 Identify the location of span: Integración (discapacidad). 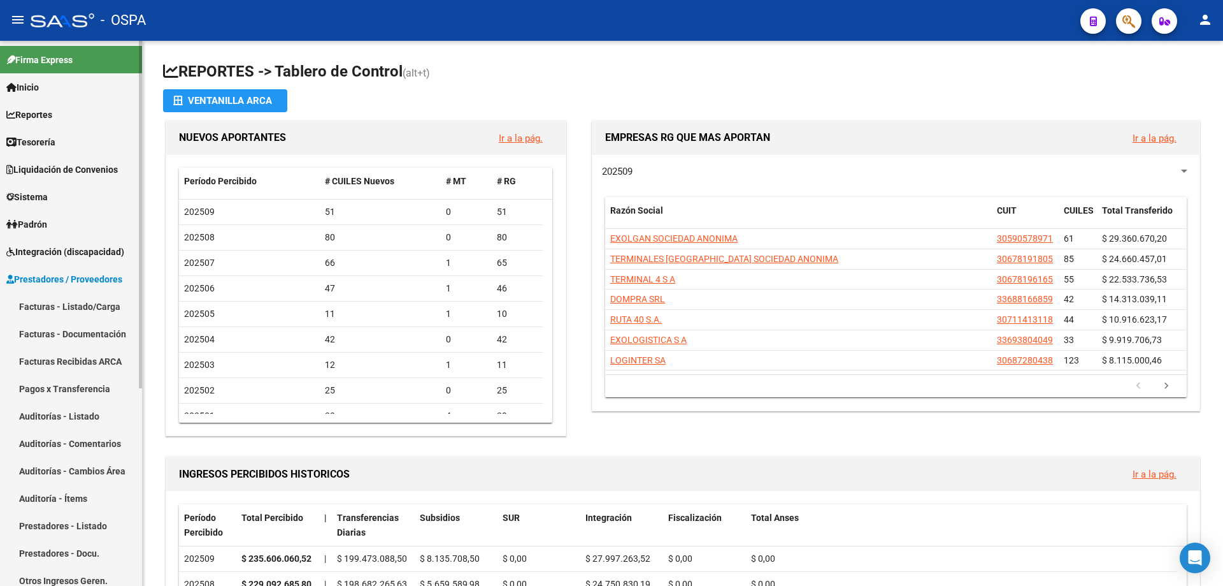
(65, 252).